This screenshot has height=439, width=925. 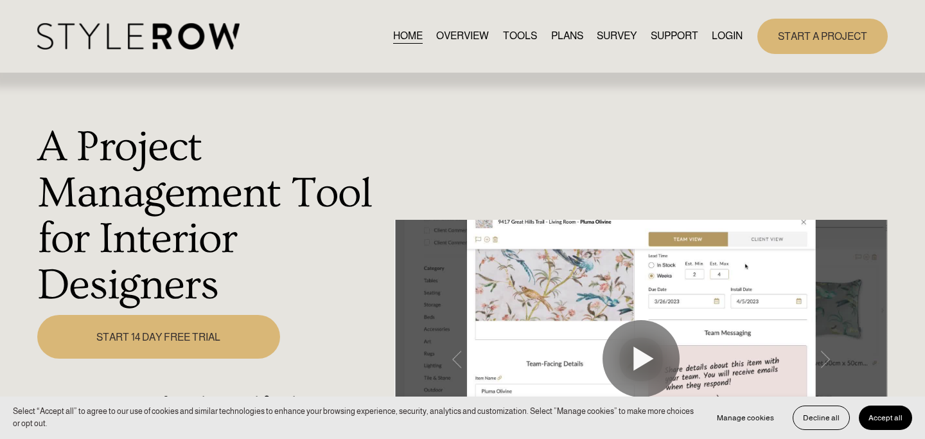 I want to click on a: folder dropdown, so click(x=674, y=36).